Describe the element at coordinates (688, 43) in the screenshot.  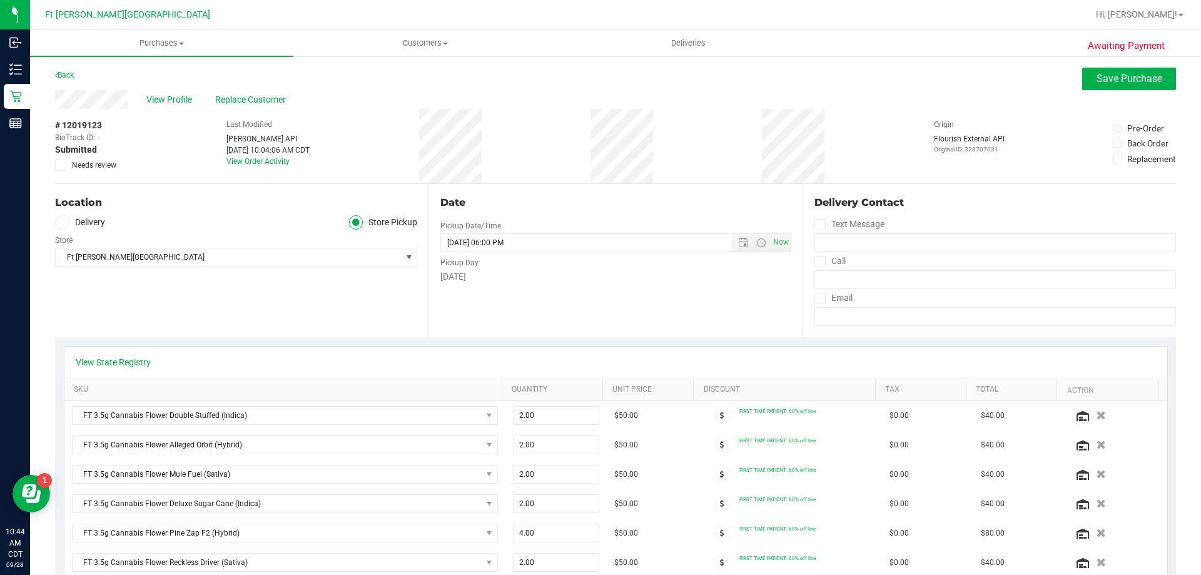
I see `a: Deliveries` at that location.